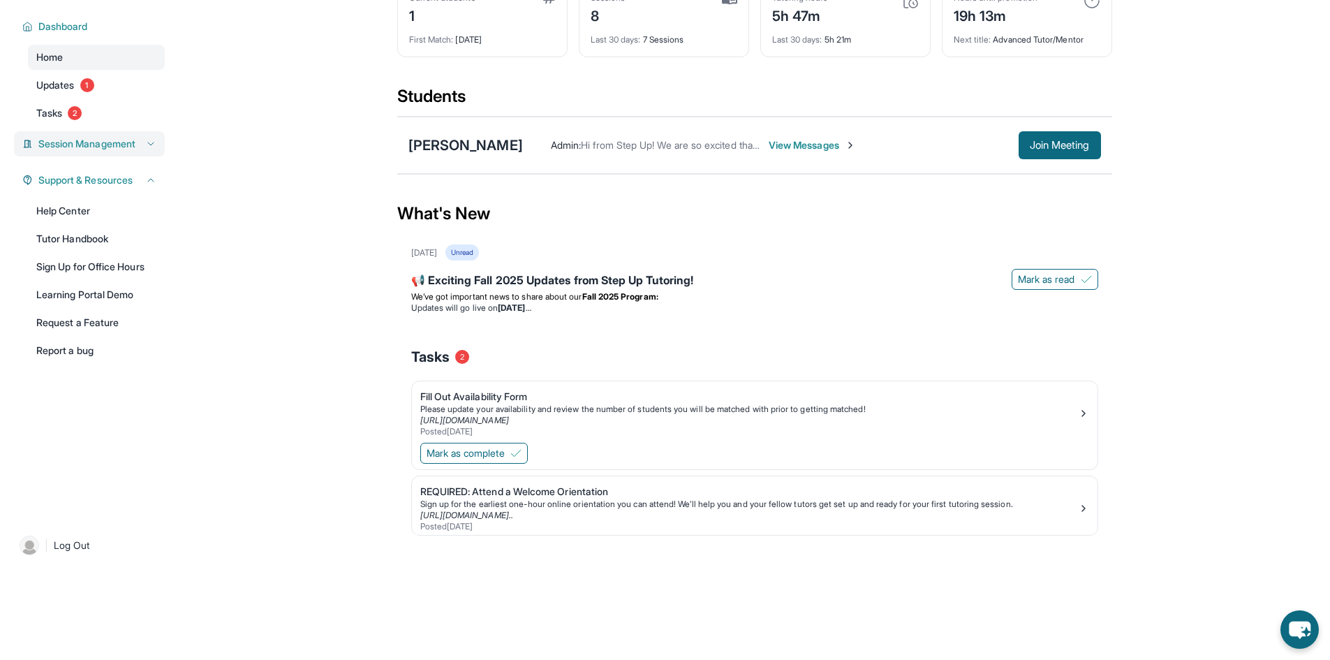 Image resolution: width=1330 pixels, height=660 pixels. Describe the element at coordinates (1055, 279) in the screenshot. I see `button: Mark as read` at that location.